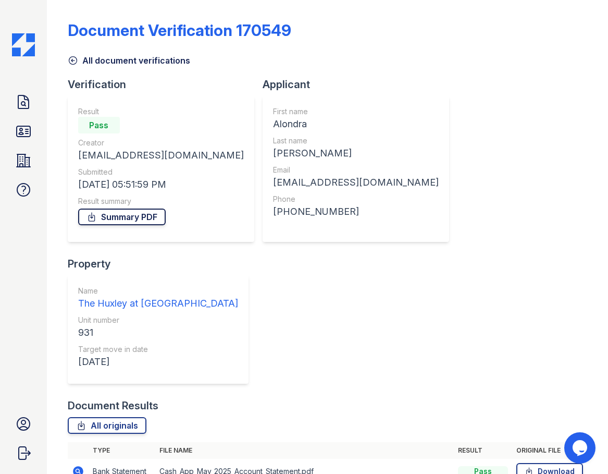 This screenshot has width=608, height=474. I want to click on div: Creator, so click(161, 143).